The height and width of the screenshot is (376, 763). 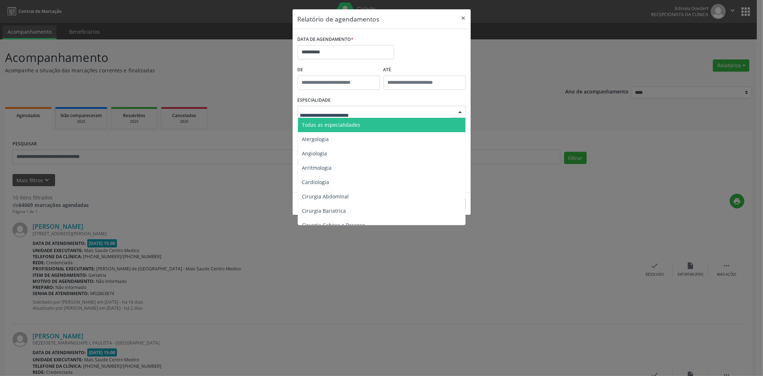 I want to click on span: Arritmologia, so click(x=317, y=167).